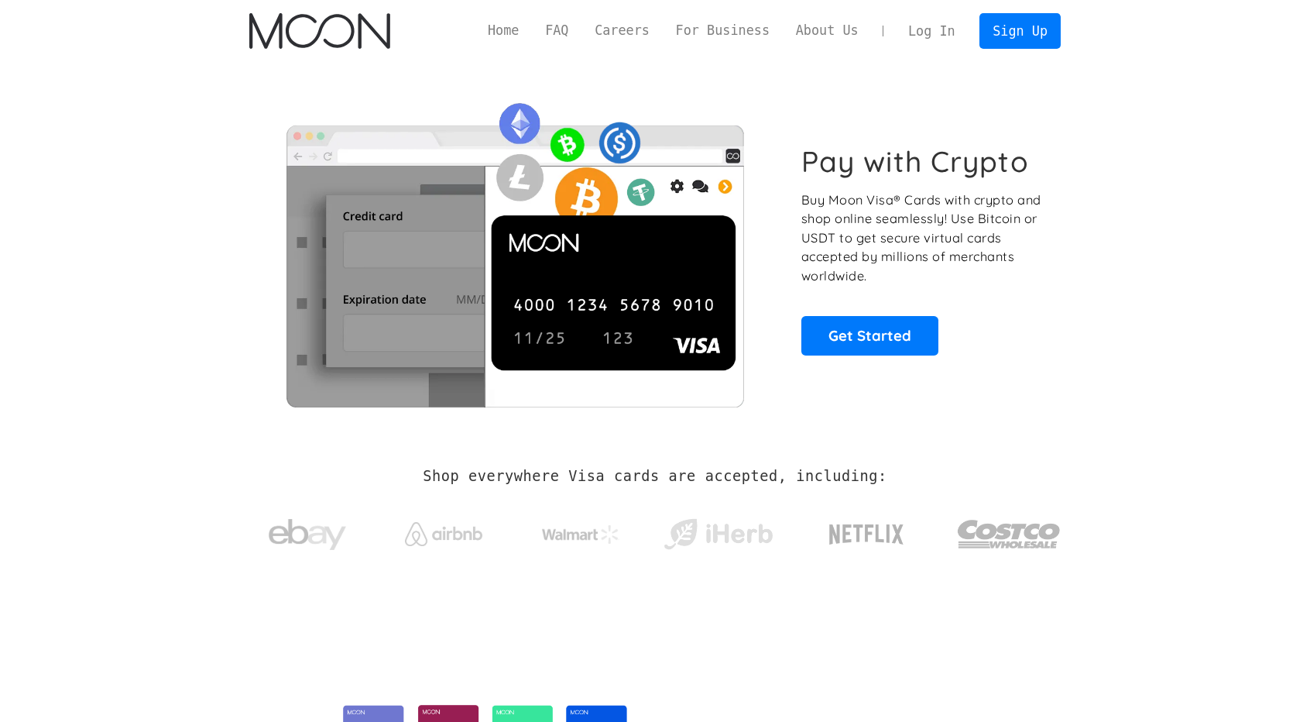 The image size is (1310, 722). Describe the element at coordinates (922, 238) in the screenshot. I see `p: Buy Moon Visa® Cards with crypto and shop online seamlessly! Use Bitcoin or USDT to get secure vi...` at that location.